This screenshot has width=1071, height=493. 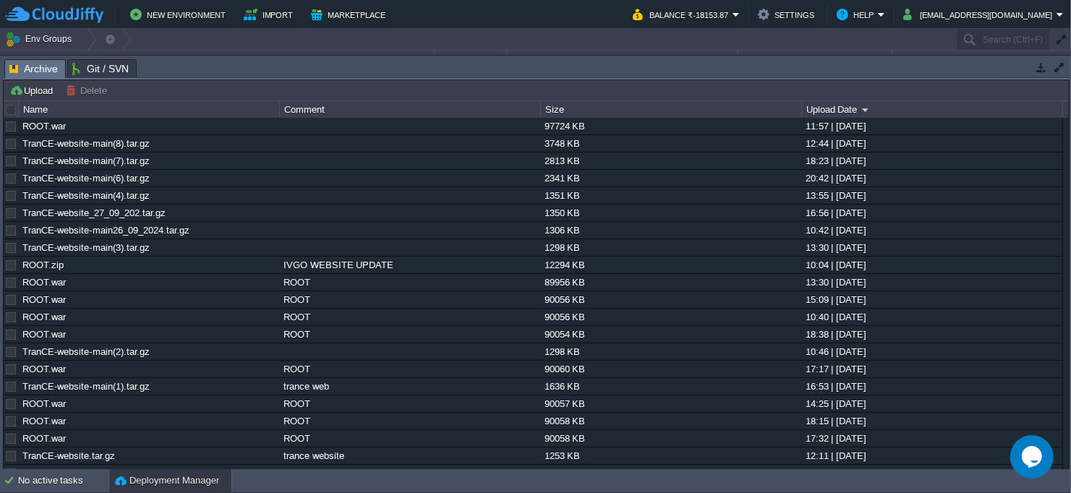 I want to click on div: Upload Date, so click(x=932, y=109).